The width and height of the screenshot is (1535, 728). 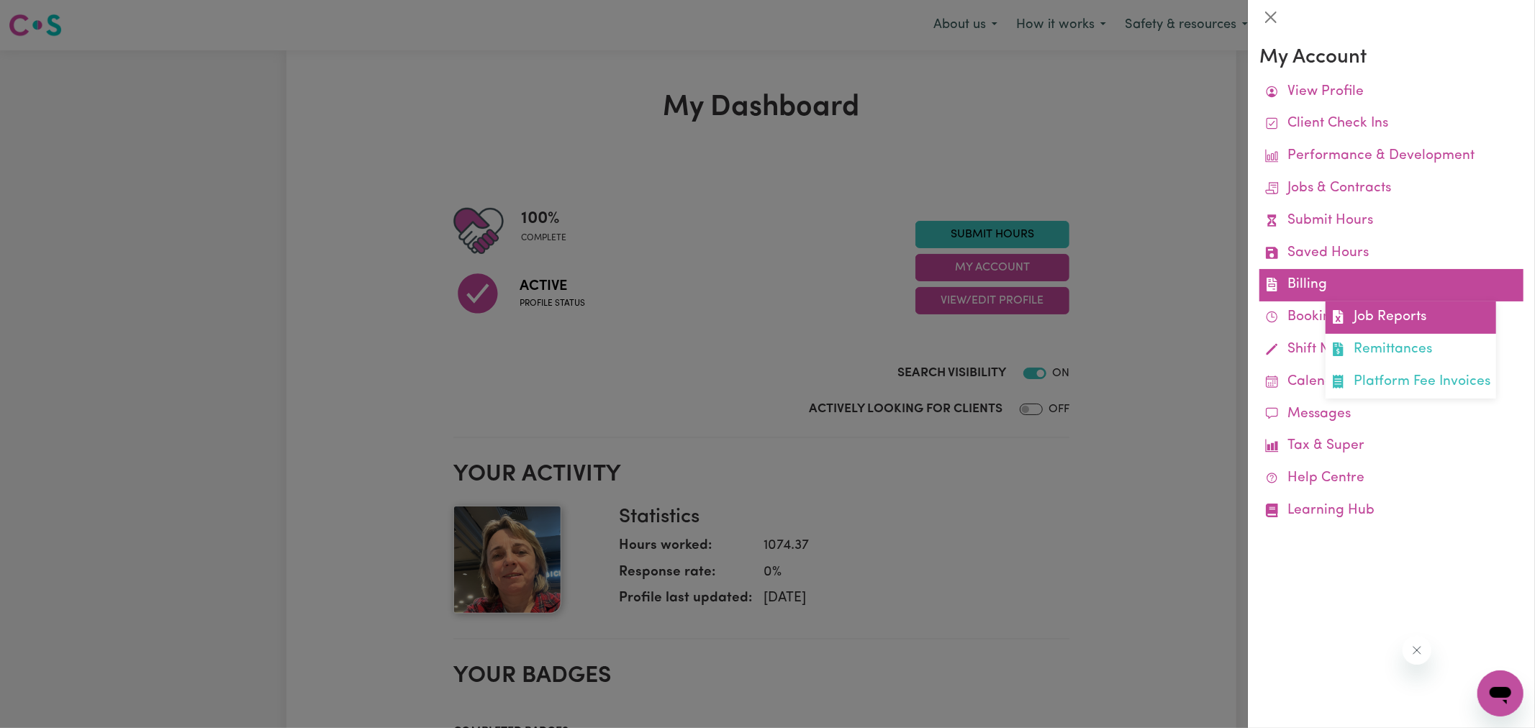 What do you see at coordinates (1391, 479) in the screenshot?
I see `a: Help Centre` at bounding box center [1391, 479].